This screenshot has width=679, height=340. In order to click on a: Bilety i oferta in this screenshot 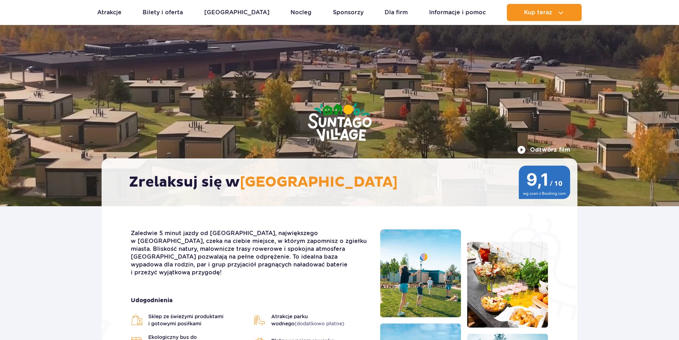, I will do `click(163, 12)`.